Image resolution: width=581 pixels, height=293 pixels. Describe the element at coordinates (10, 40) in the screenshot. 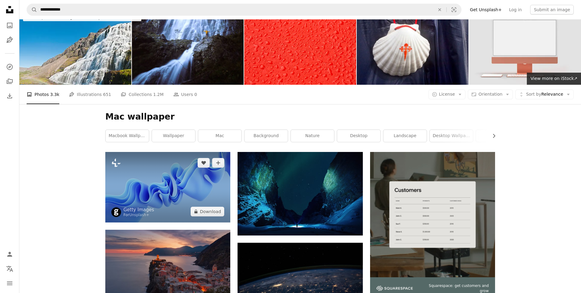

I see `a: Illustrations` at that location.